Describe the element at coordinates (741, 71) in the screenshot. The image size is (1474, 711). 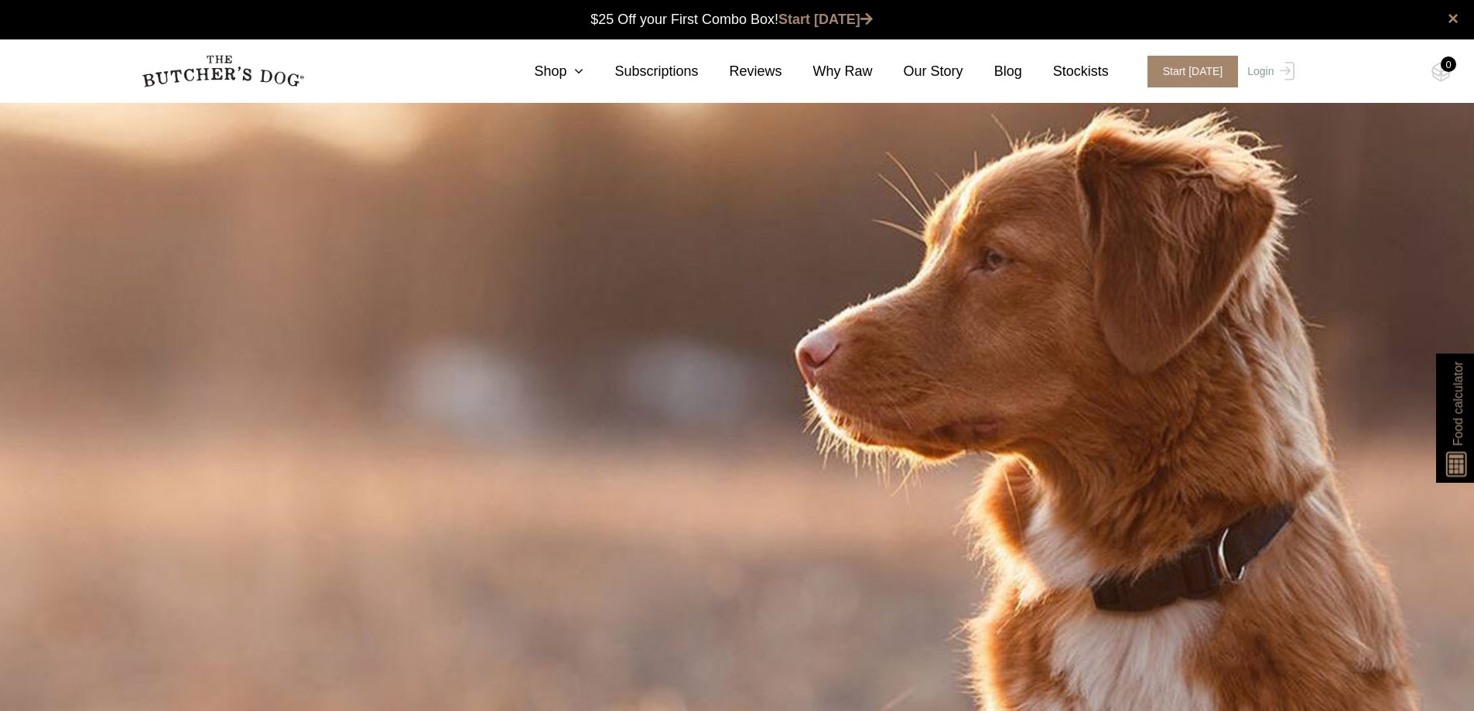
I see `a: Reviews` at that location.